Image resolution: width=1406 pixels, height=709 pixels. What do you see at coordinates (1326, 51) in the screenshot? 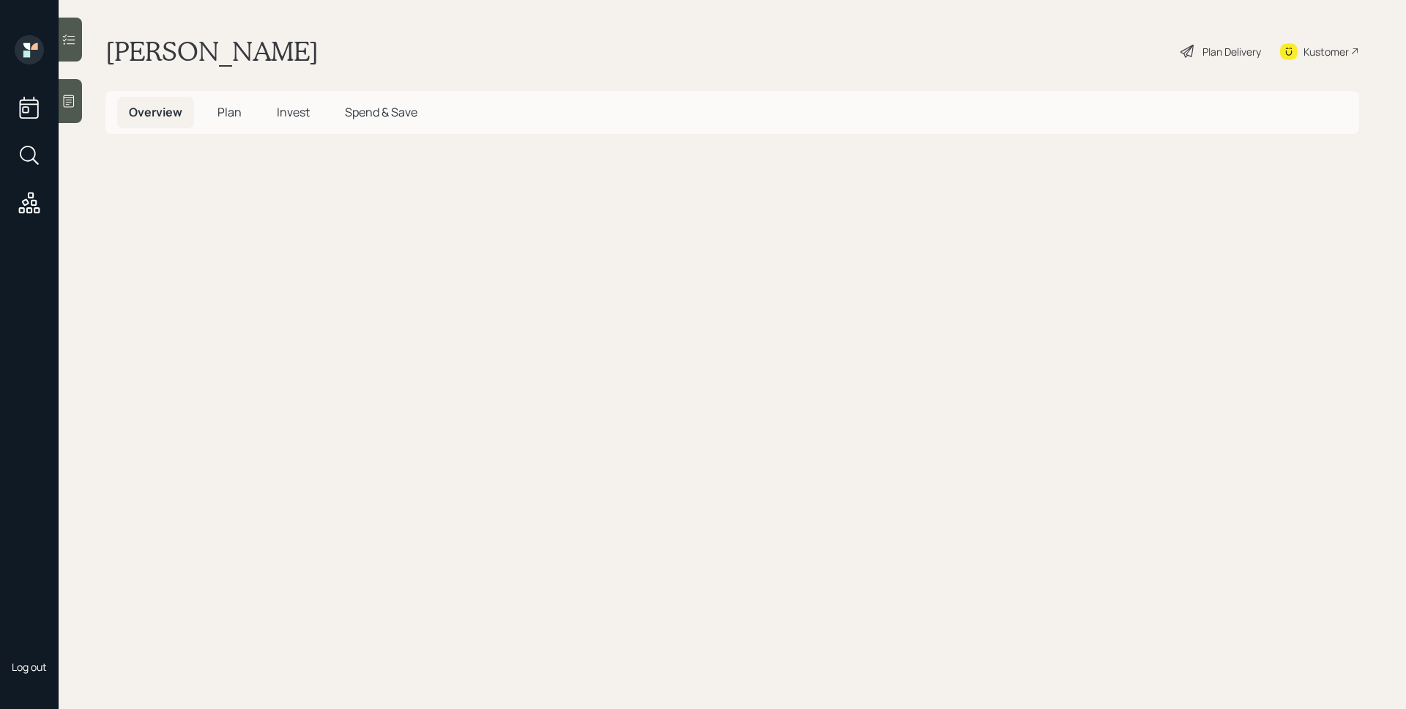
I see `div: Kustomer` at bounding box center [1326, 51].